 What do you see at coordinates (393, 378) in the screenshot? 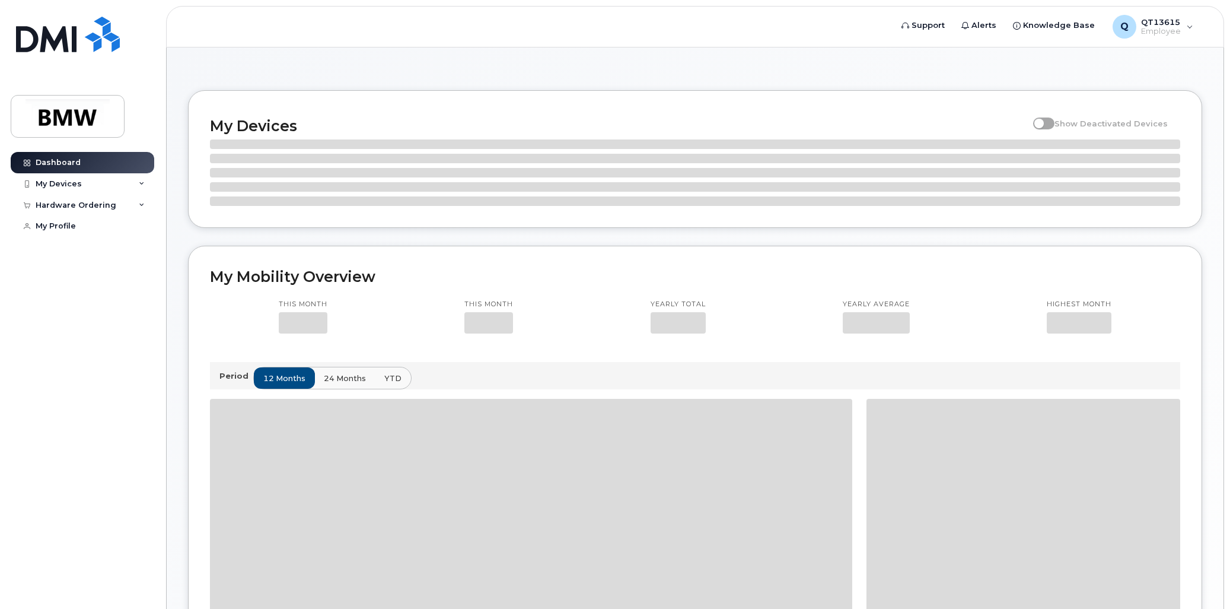
I see `span: YTD` at bounding box center [393, 378].